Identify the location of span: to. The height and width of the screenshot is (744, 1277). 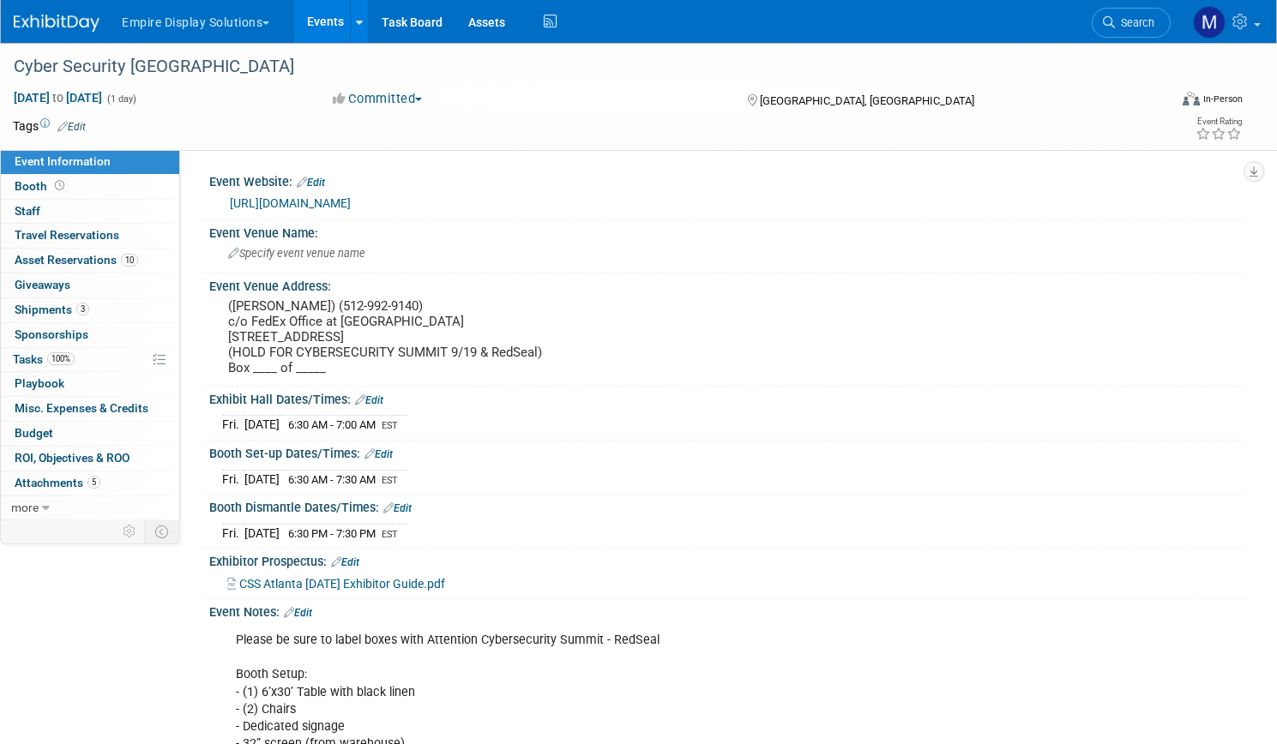
(57, 98).